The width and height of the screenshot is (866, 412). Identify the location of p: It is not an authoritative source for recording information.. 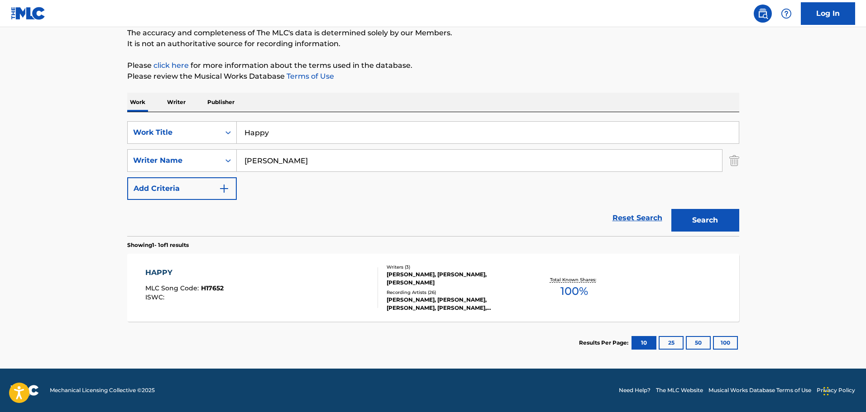
(433, 44).